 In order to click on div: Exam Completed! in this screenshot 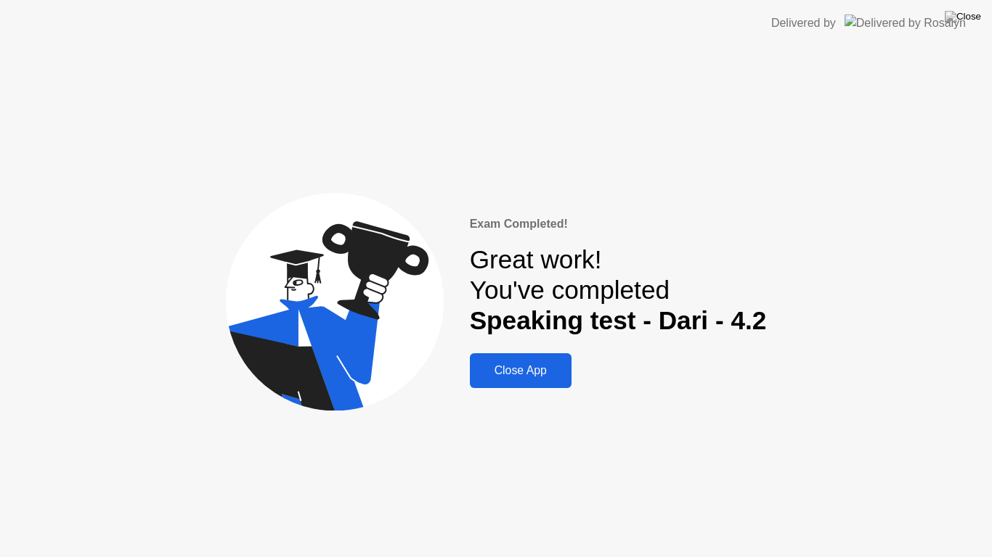, I will do `click(618, 224)`.